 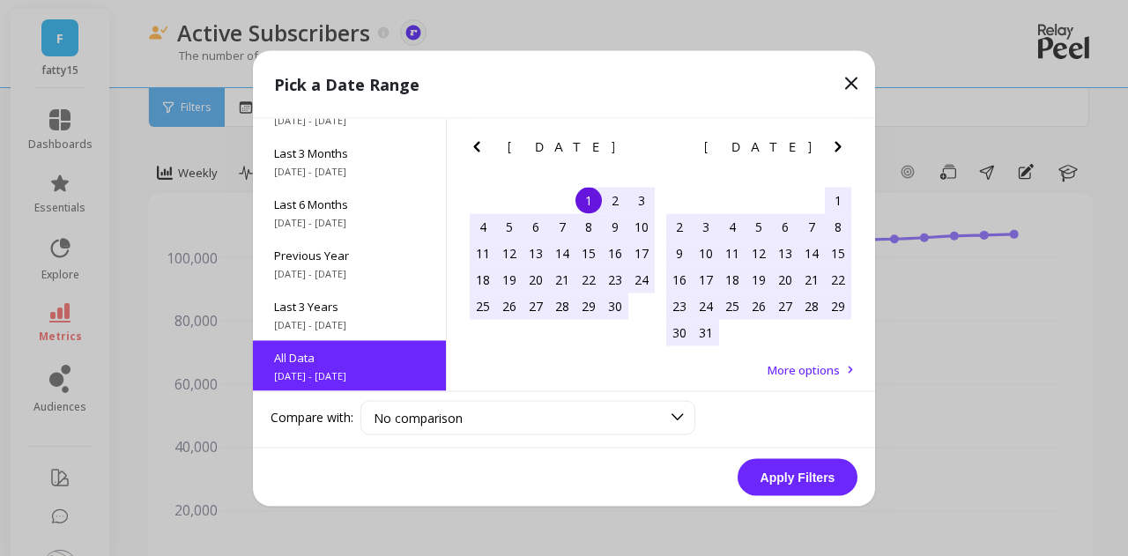 What do you see at coordinates (680, 253) in the screenshot?
I see `div: Choose Sunday, July 9th, 2017` at bounding box center [680, 253].